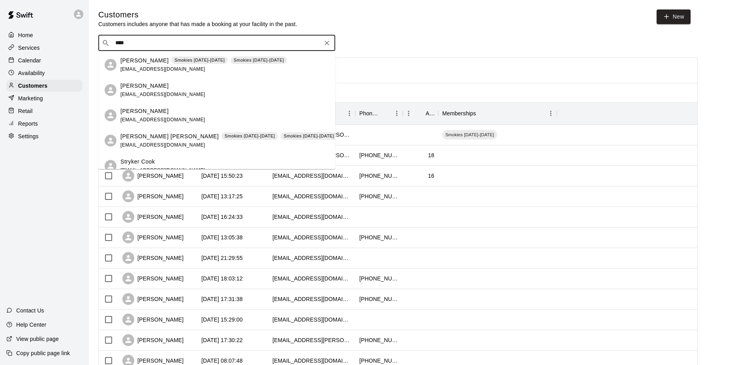  What do you see at coordinates (44, 136) in the screenshot?
I see `div: Settings` at bounding box center [44, 136].